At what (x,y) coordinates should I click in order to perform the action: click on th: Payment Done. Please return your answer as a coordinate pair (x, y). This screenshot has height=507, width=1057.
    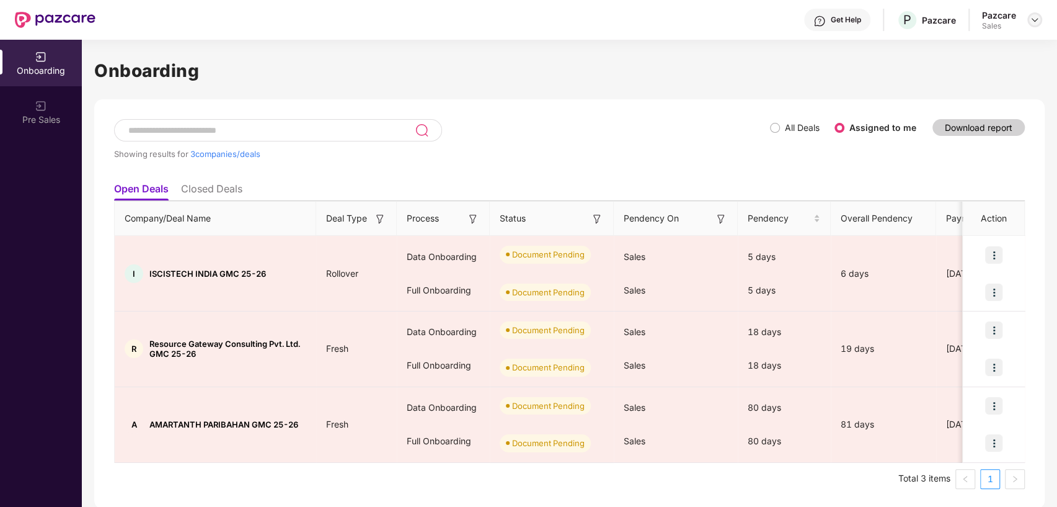
    Looking at the image, I should click on (983, 218).